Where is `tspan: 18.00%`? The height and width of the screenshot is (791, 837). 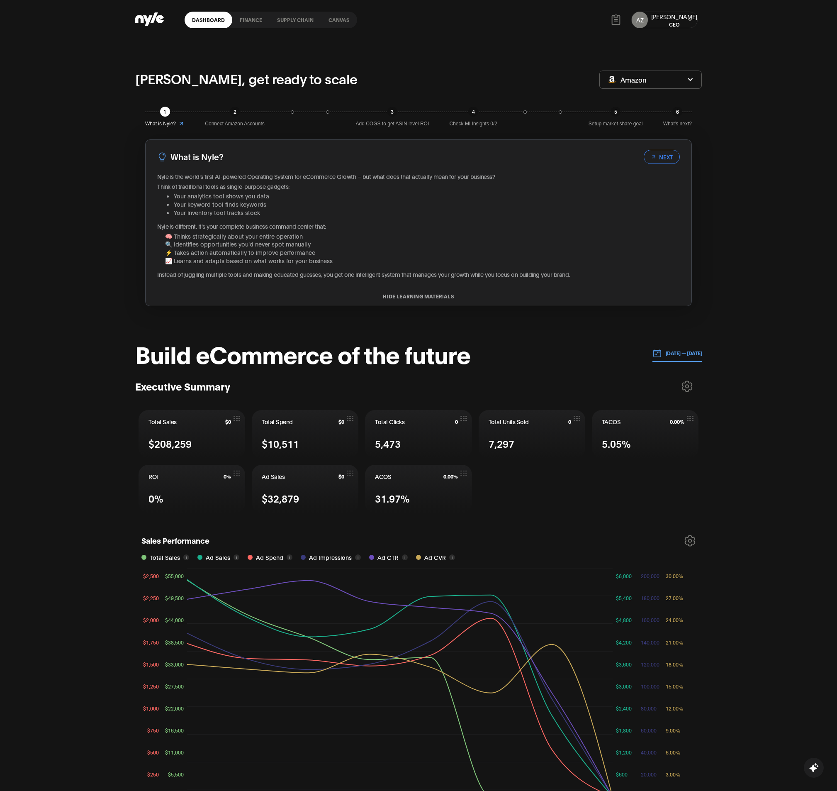
tspan: 18.00% is located at coordinates (675, 663).